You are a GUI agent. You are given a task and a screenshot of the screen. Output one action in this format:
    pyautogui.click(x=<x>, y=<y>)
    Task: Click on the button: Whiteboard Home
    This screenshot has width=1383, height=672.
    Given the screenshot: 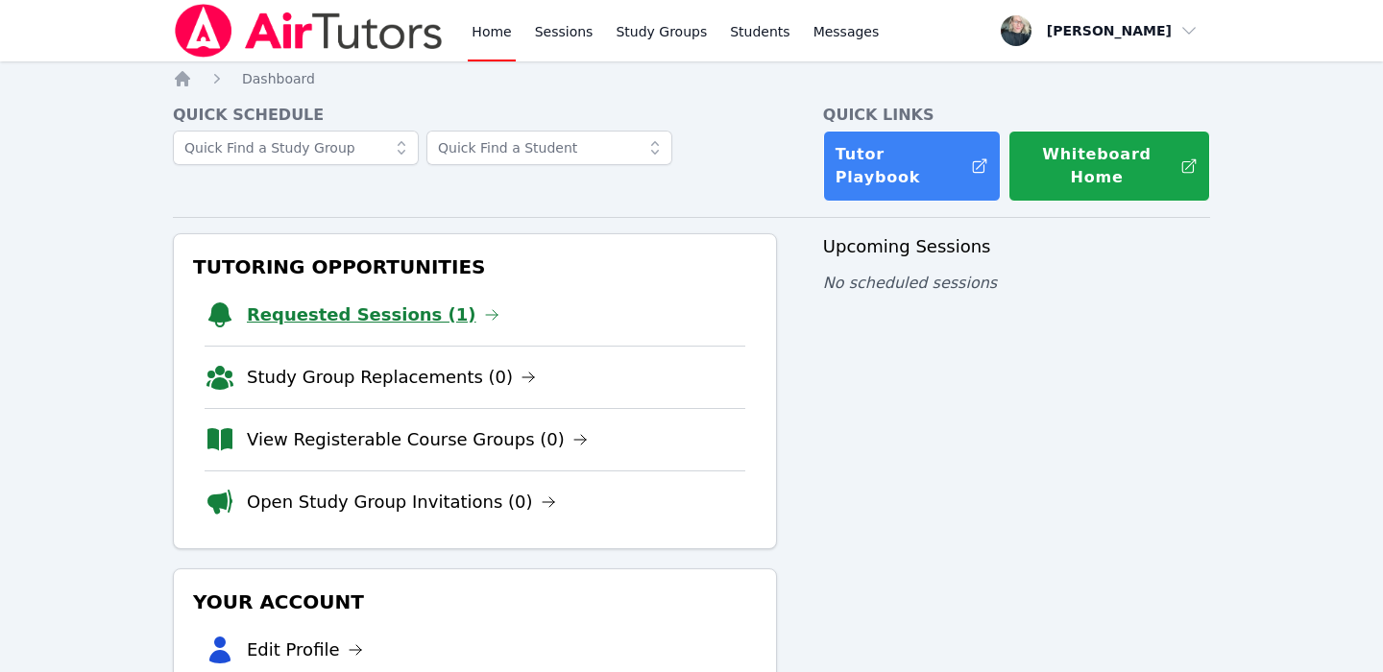 What is the action you would take?
    pyautogui.click(x=1109, y=166)
    